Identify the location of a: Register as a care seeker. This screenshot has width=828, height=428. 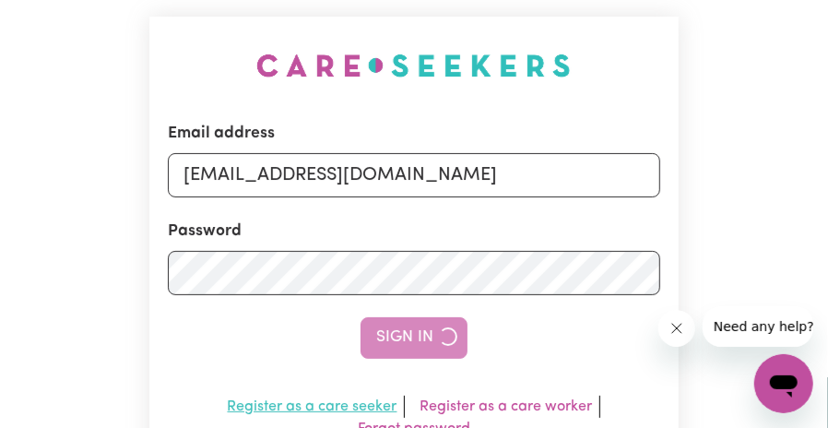
(312, 407).